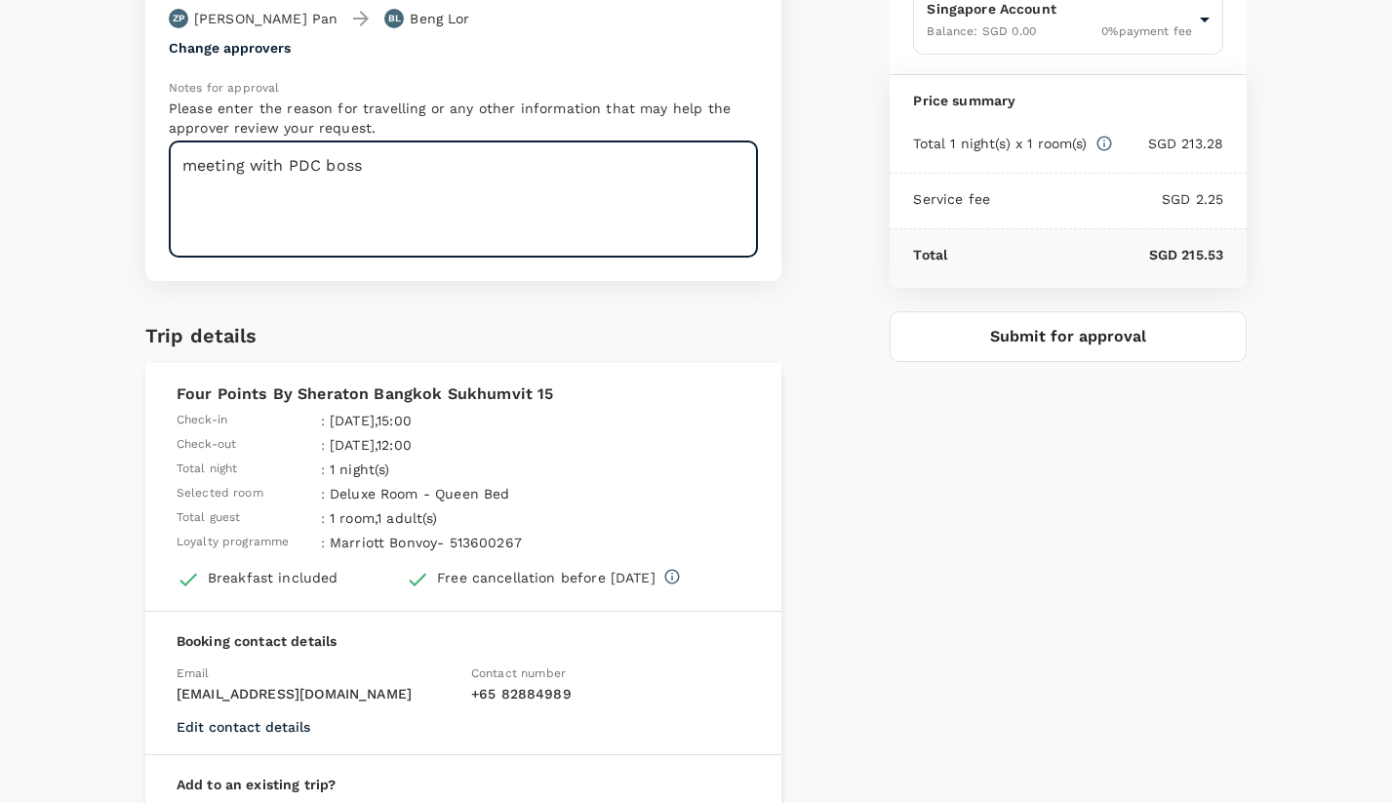  What do you see at coordinates (243, 727) in the screenshot?
I see `button: Edit contact details` at bounding box center [243, 727].